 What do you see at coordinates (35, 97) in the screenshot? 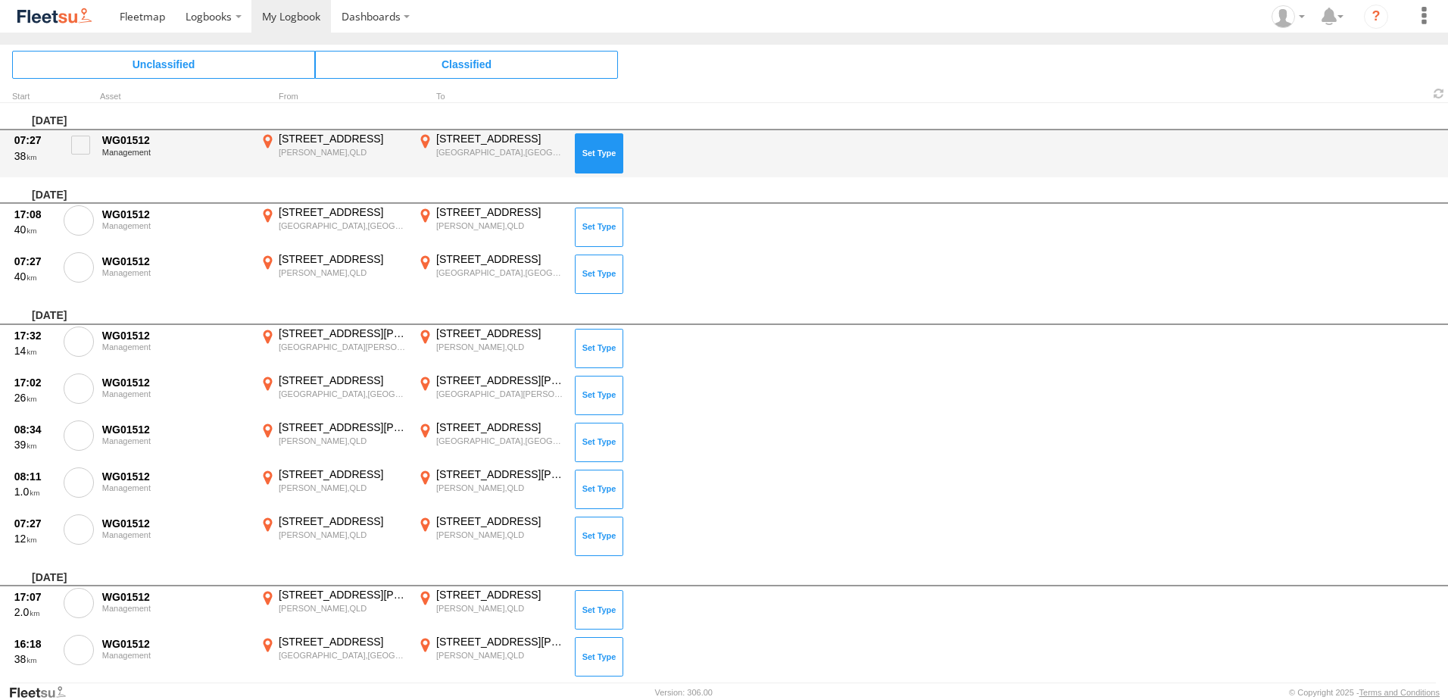
I see `div: Click to Sort` at bounding box center [35, 97].